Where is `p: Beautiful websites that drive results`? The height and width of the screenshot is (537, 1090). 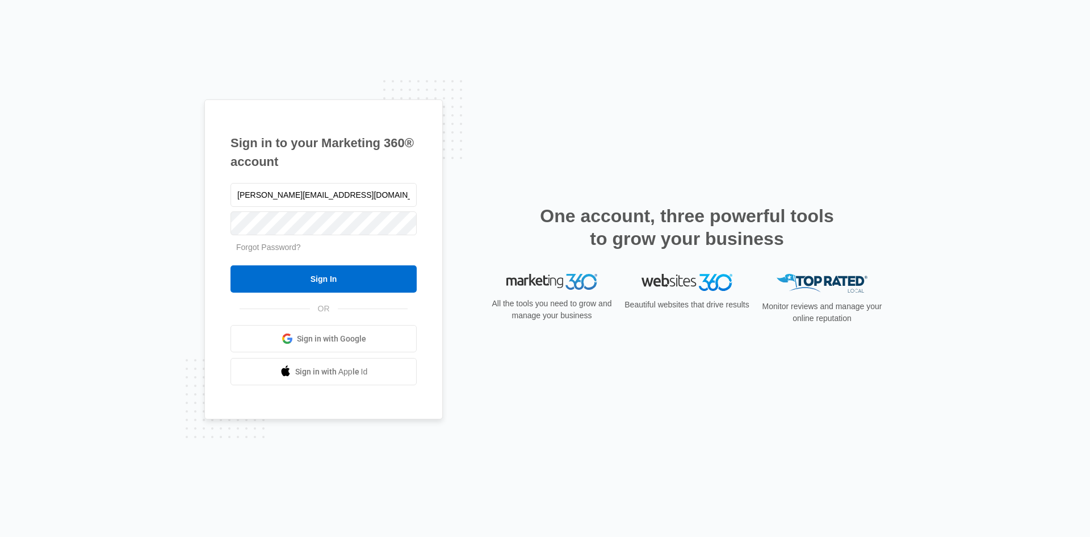 p: Beautiful websites that drive results is located at coordinates (687, 304).